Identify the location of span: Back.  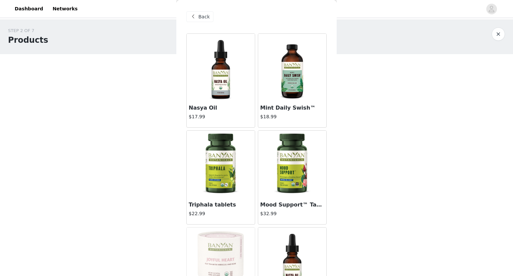
(204, 17).